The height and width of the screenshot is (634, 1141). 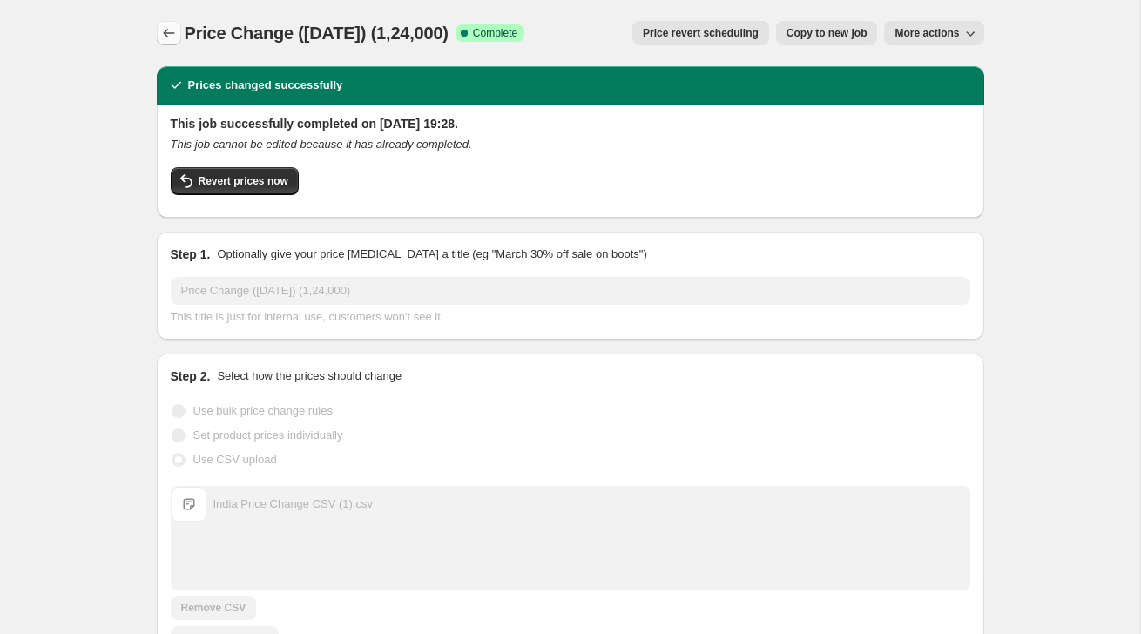 What do you see at coordinates (827, 33) in the screenshot?
I see `span: Copy to new job` at bounding box center [827, 33].